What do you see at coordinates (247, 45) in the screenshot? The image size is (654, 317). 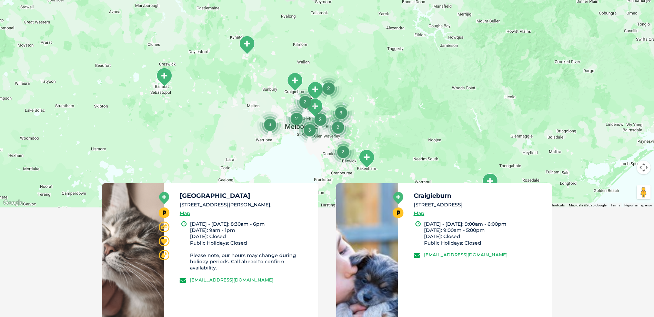 I see `div: Macedon Ranges` at bounding box center [247, 45].